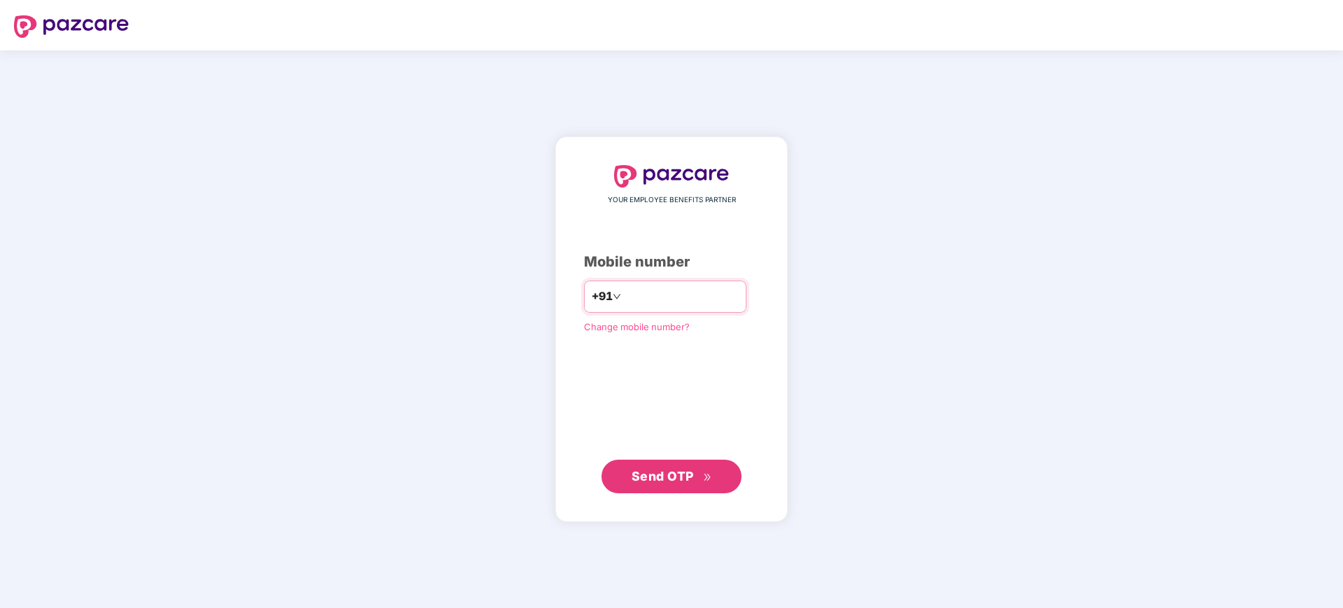  I want to click on span: Change mobile number?, so click(637, 327).